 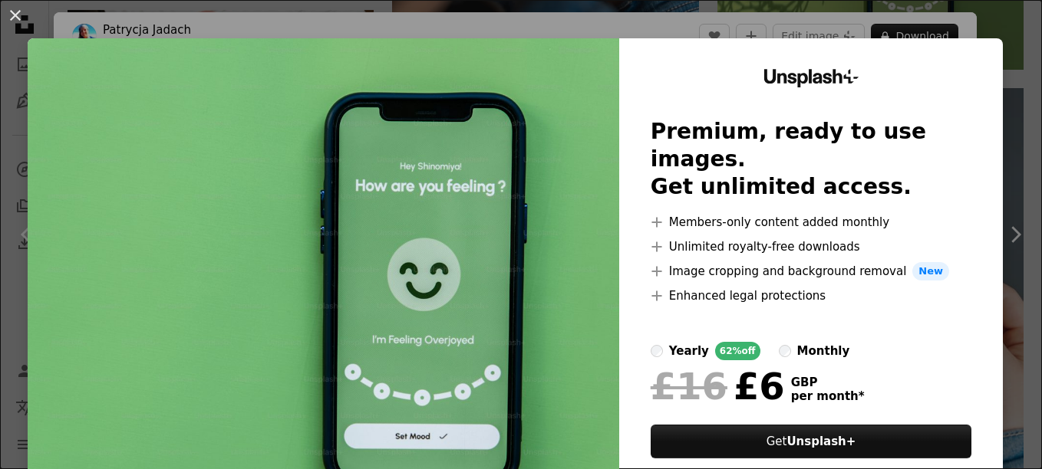 I want to click on div: 62% off, so click(x=737, y=351).